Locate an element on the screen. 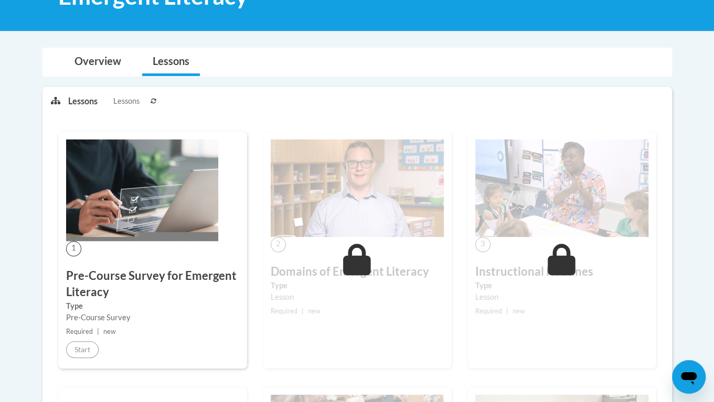  span: 3 is located at coordinates (482, 244).